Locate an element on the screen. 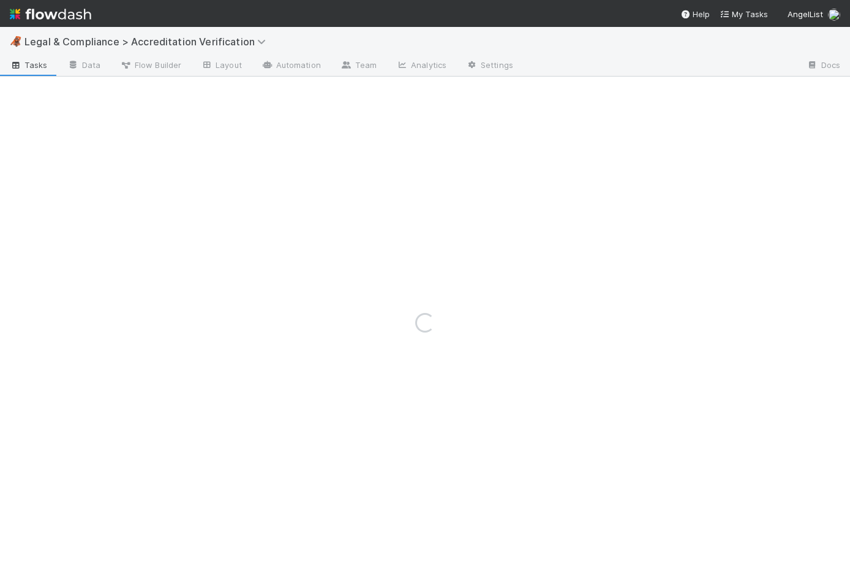 Image resolution: width=850 pixels, height=569 pixels. a: Flow Builder is located at coordinates (151, 66).